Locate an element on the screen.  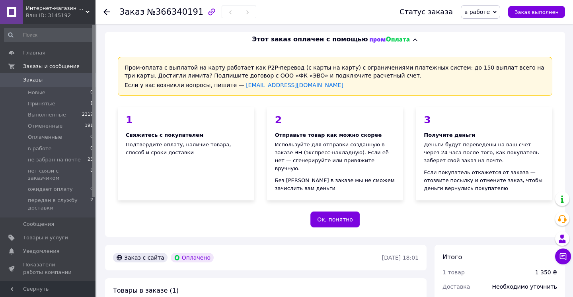
span: не забран на почте is located at coordinates (54, 160).